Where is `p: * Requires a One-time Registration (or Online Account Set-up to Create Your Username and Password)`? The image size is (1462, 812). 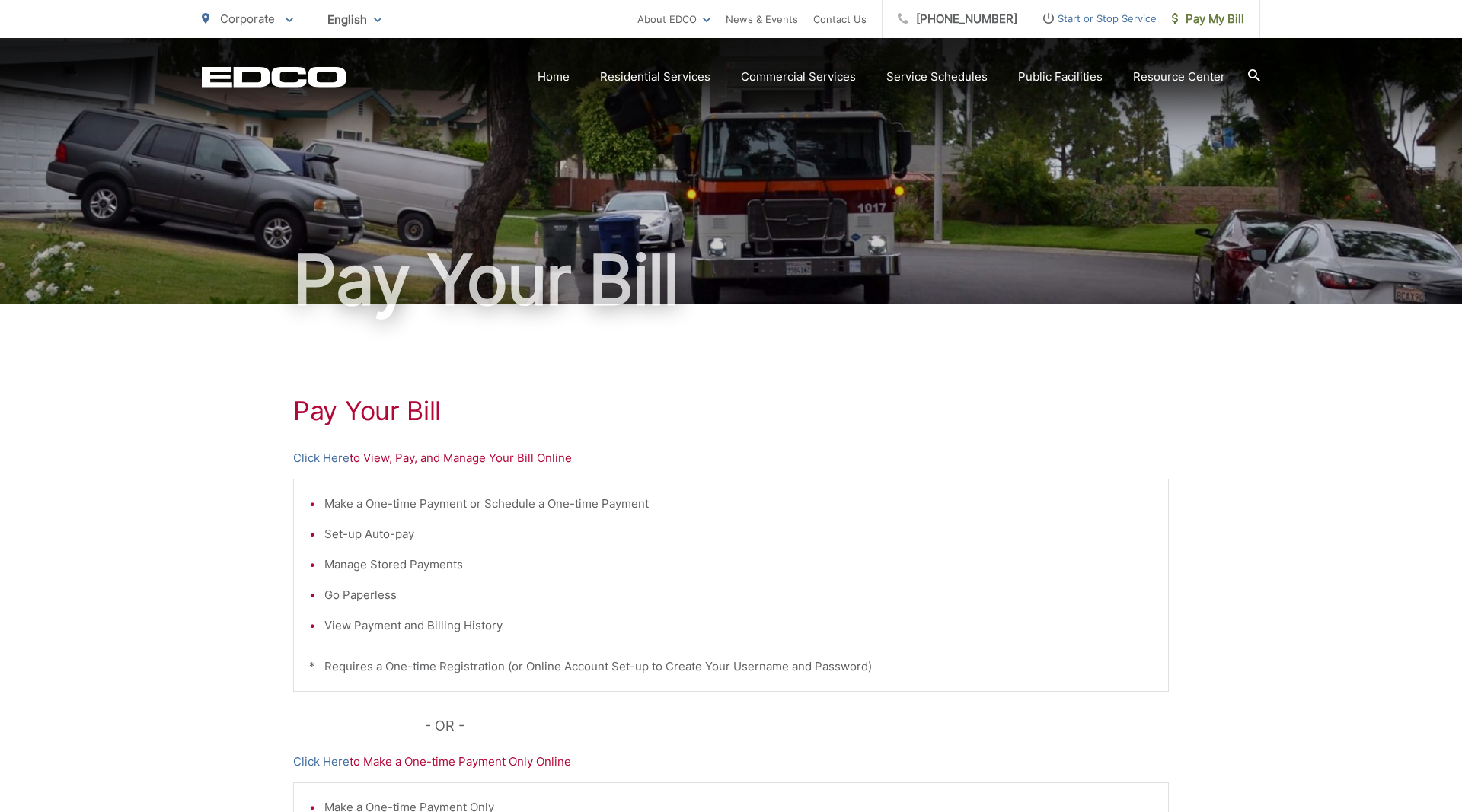
p: * Requires a One-time Registration (or Online Account Set-up to Create Your Username and Password) is located at coordinates (731, 667).